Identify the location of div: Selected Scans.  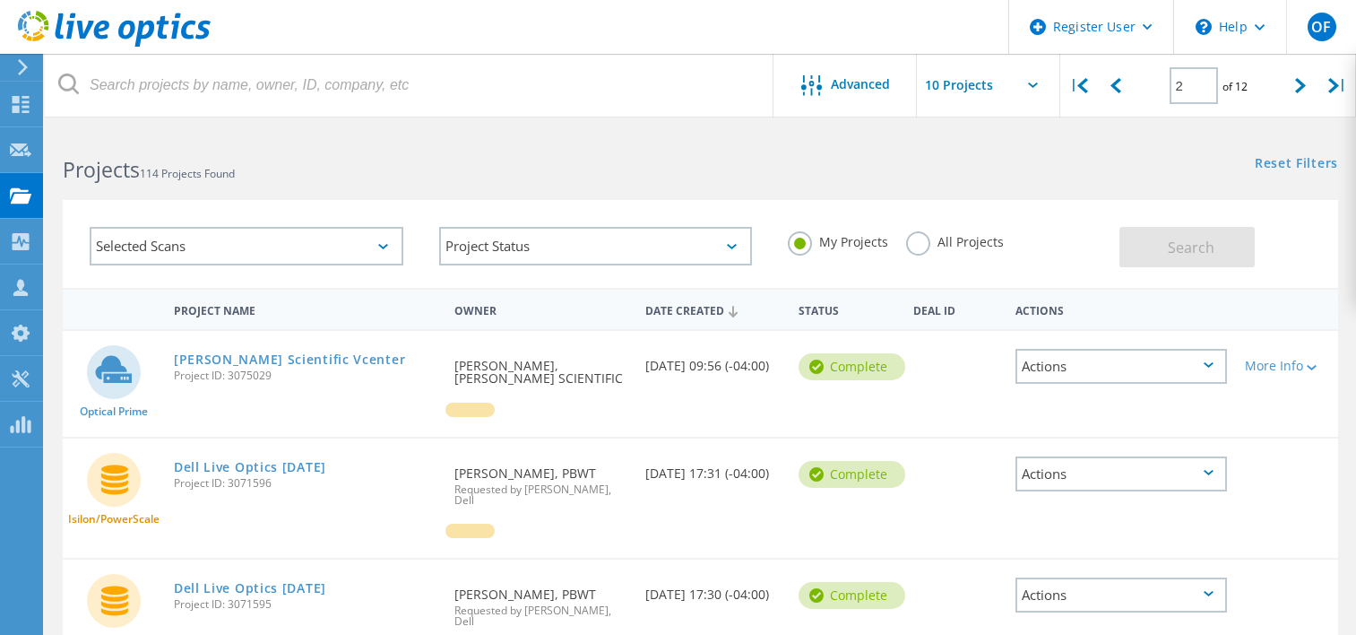
(246, 246).